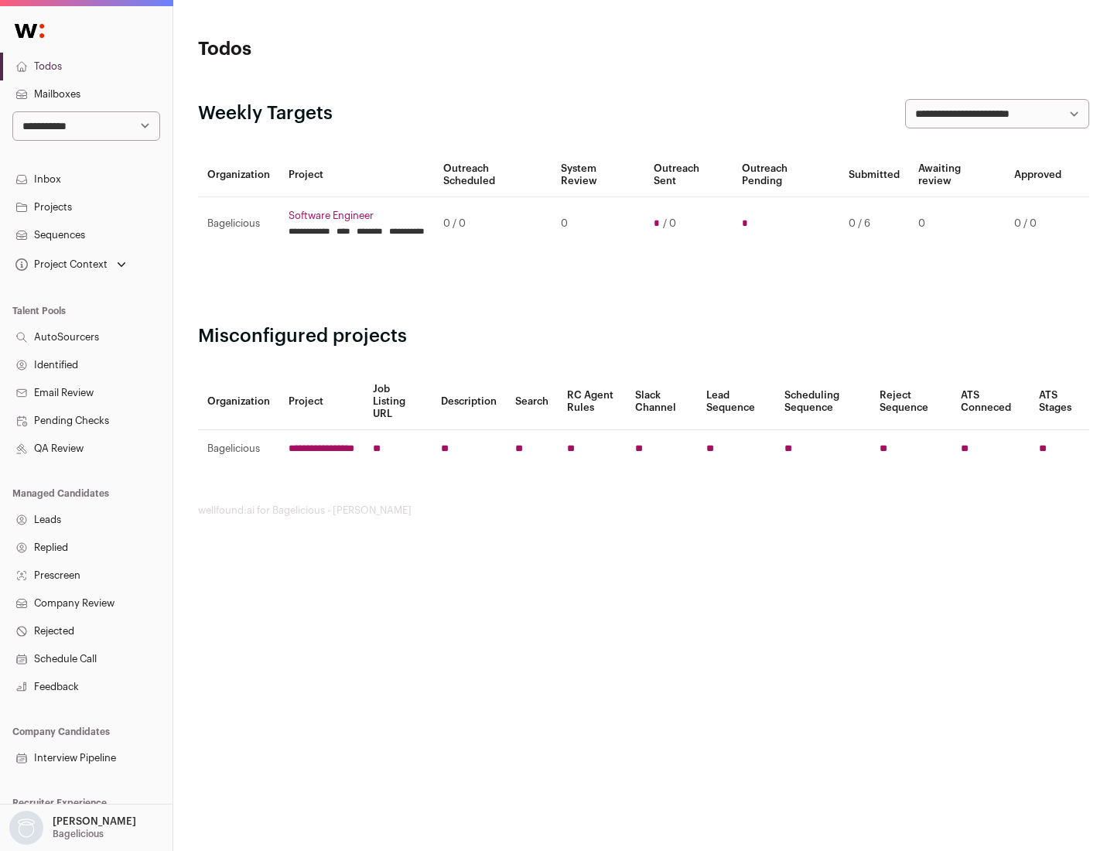  What do you see at coordinates (911, 401) in the screenshot?
I see `th: Reject Sequence` at bounding box center [911, 401].